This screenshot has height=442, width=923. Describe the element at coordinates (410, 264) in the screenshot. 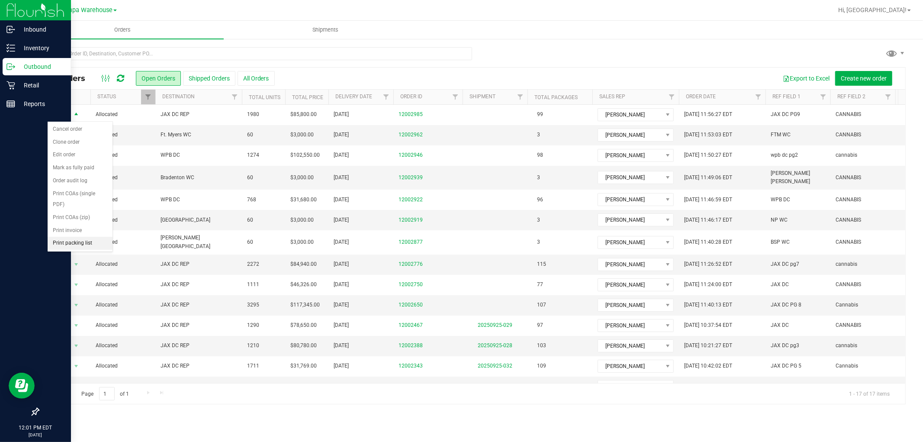

I see `a: 12002776` at that location.